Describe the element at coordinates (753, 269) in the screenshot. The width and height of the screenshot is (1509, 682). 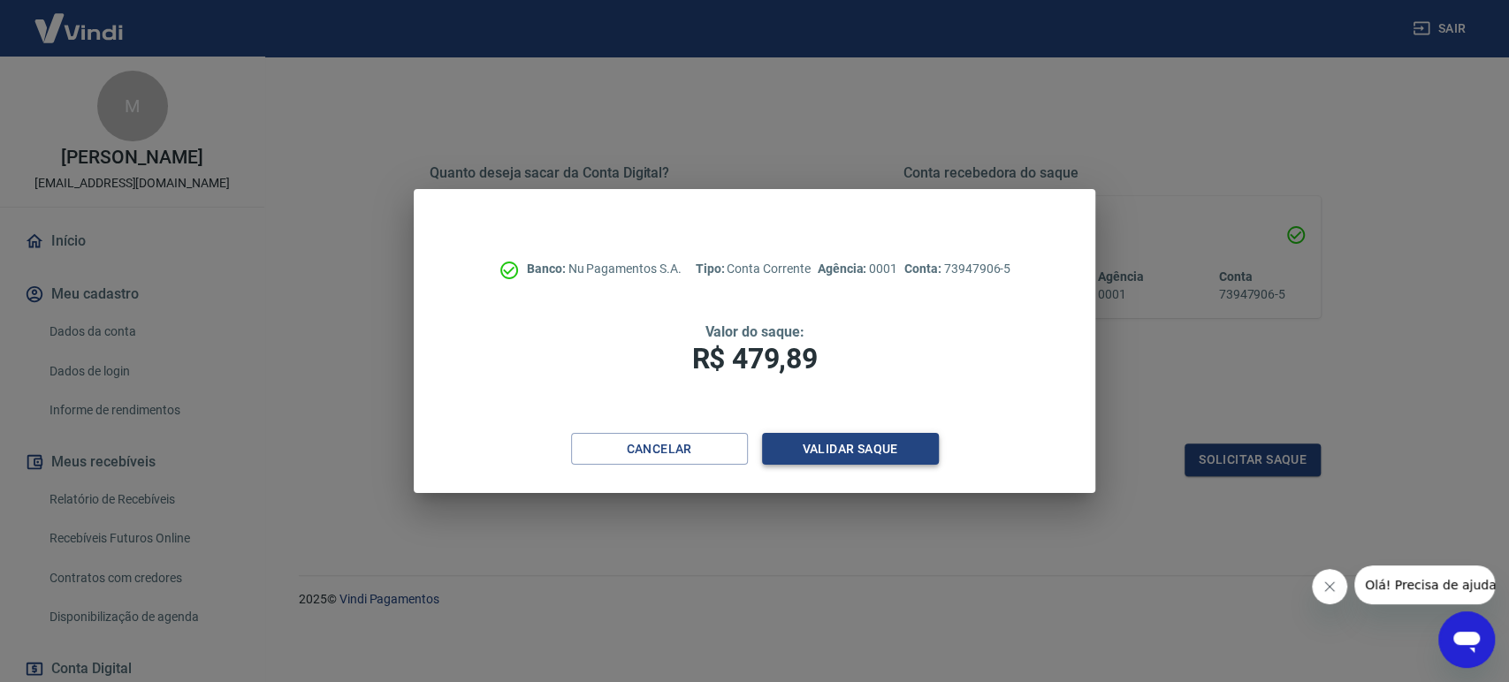
I see `p: Conta Corrente` at that location.